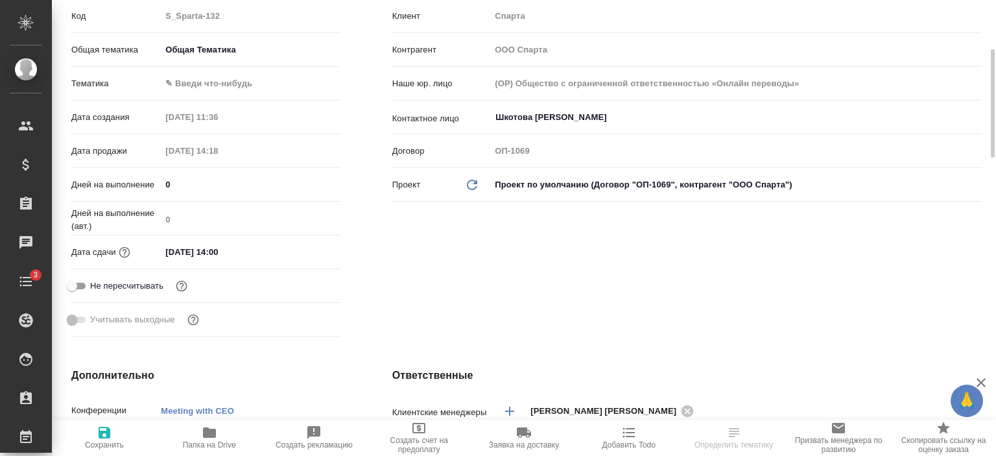  Describe the element at coordinates (182, 286) in the screenshot. I see `button: Включи, если не хочешь, чтобы указанная дата сдачи изменилась после переставления заказа в 'Подтв...` at that location.